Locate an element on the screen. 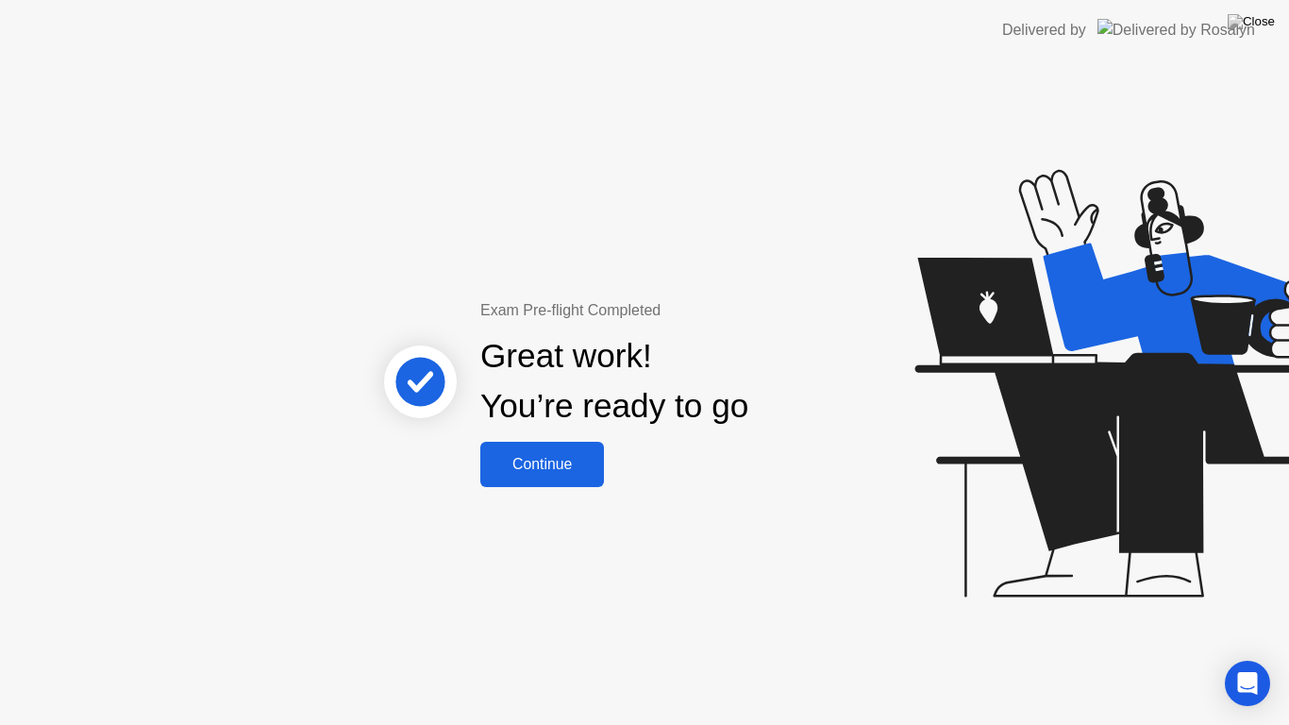 This screenshot has height=725, width=1289. img: Close is located at coordinates (1251, 22).